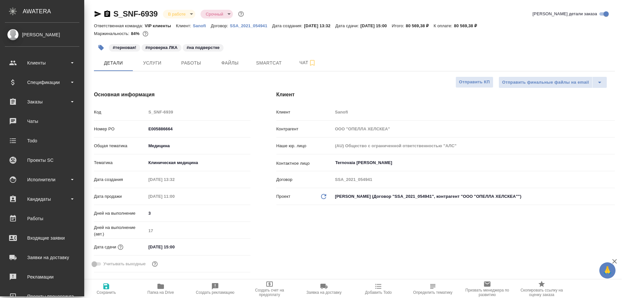  Describe the element at coordinates (161, 292) in the screenshot. I see `span: Папка на Drive` at that location.